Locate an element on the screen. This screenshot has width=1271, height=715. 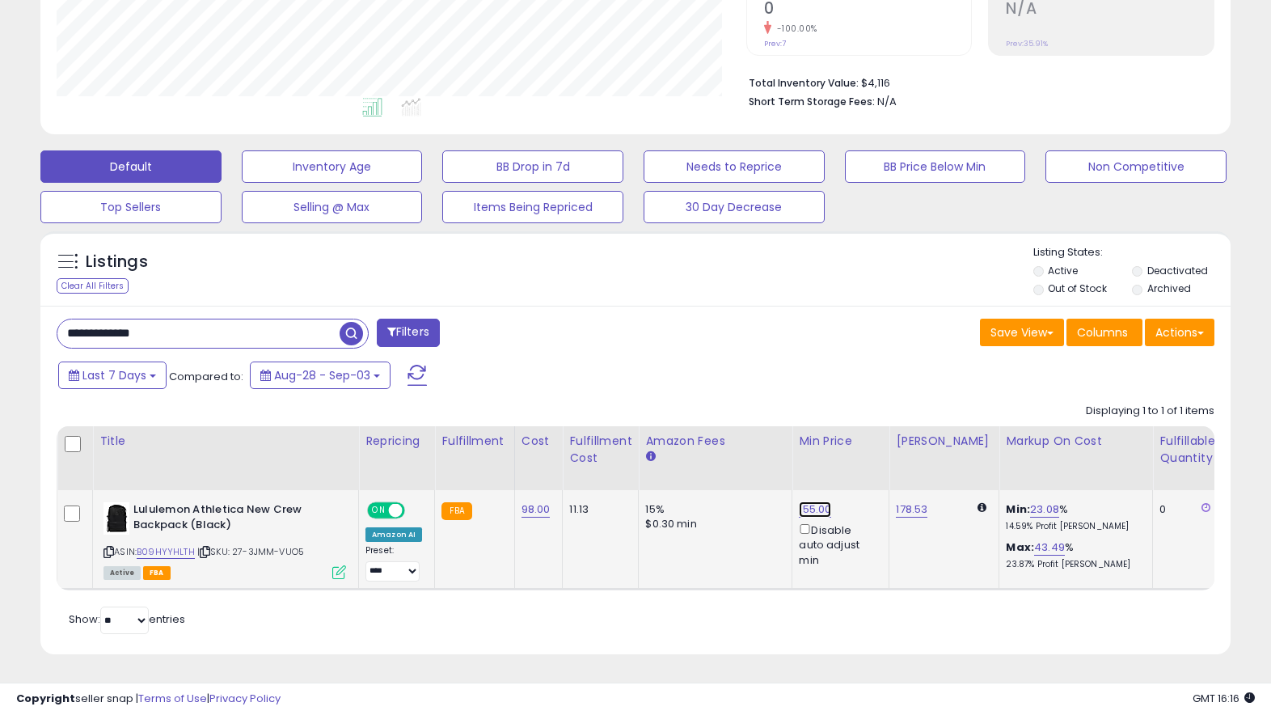
div: Displaying 1 to 1 of 1 items is located at coordinates (1150, 411).